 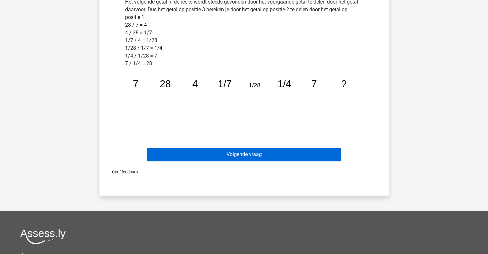 I want to click on tspan: 4, so click(x=195, y=84).